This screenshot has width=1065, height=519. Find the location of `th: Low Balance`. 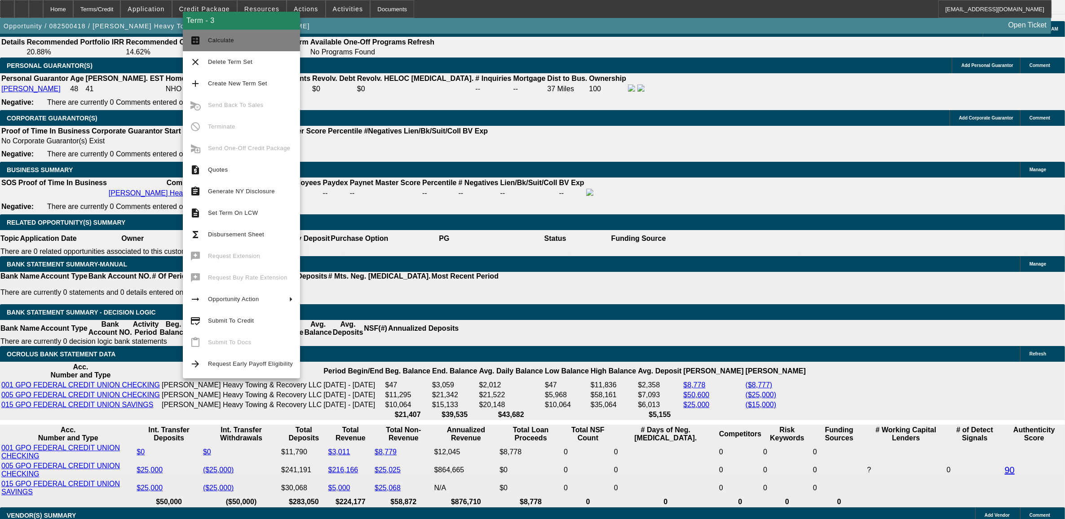

th: Low Balance is located at coordinates (567, 371).